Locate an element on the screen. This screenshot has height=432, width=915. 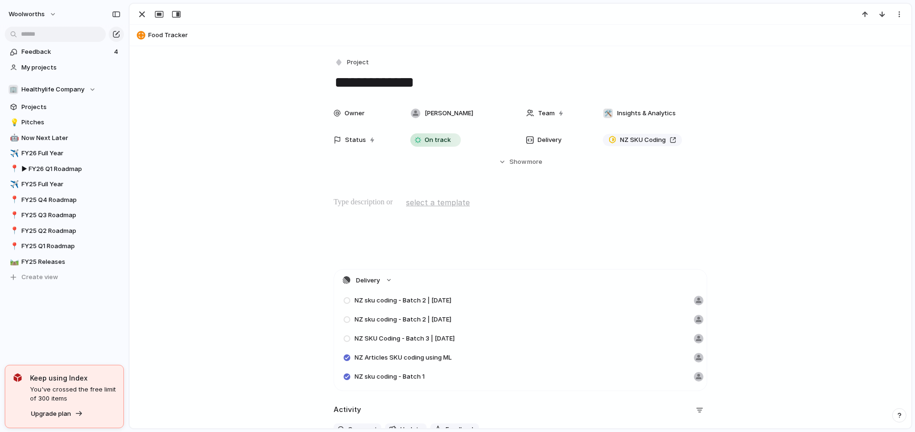
a: 📍FY25 Q4 Roadmap is located at coordinates (64, 200).